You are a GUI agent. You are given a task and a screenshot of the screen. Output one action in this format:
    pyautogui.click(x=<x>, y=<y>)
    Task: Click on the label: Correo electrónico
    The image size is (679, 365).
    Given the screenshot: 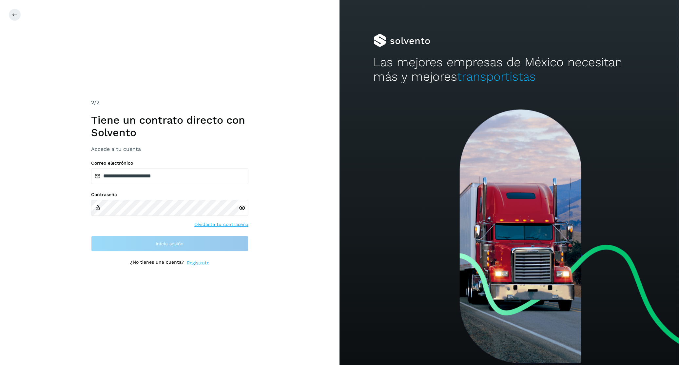 What is the action you would take?
    pyautogui.click(x=170, y=163)
    